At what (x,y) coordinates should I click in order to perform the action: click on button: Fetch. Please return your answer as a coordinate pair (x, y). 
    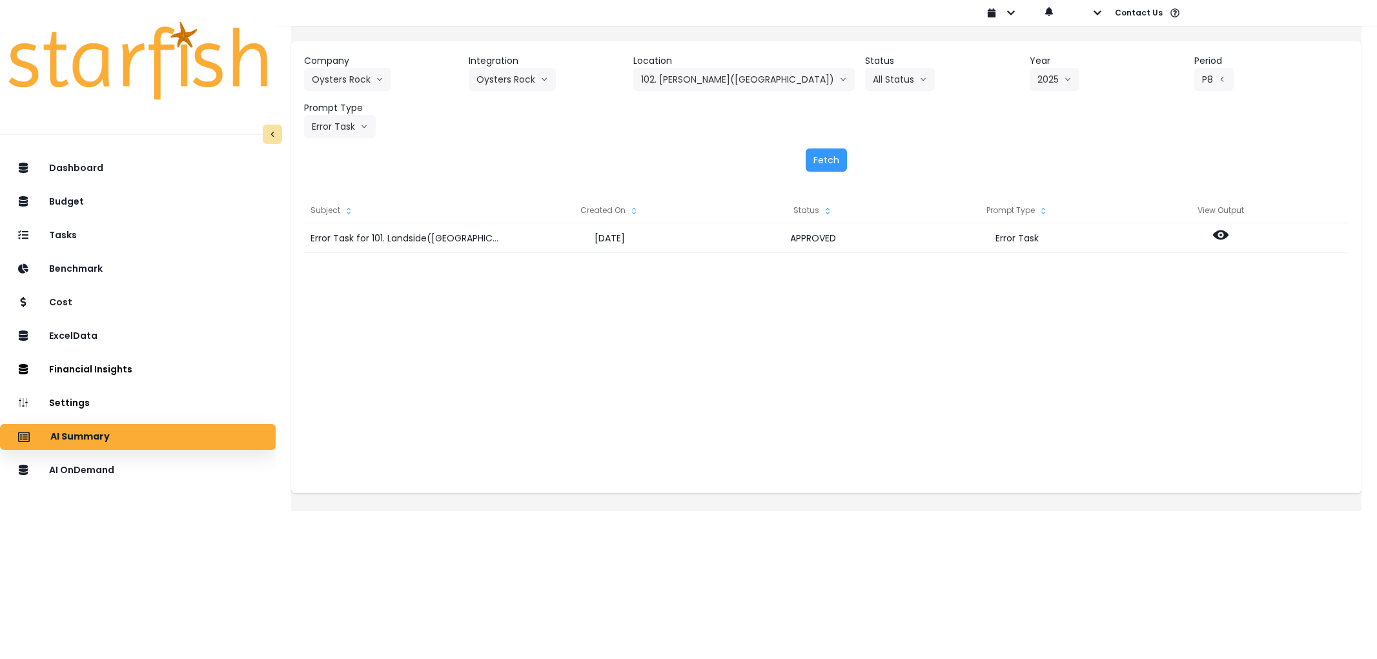
    Looking at the image, I should click on (826, 160).